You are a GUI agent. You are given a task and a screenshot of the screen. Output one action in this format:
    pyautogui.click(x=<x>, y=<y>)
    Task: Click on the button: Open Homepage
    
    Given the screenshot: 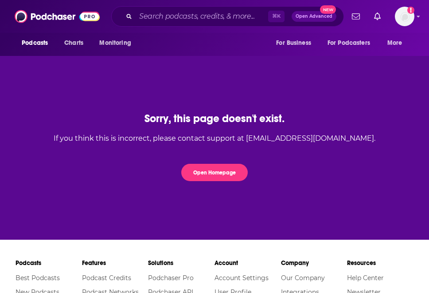 What is the action you would take?
    pyautogui.click(x=215, y=172)
    